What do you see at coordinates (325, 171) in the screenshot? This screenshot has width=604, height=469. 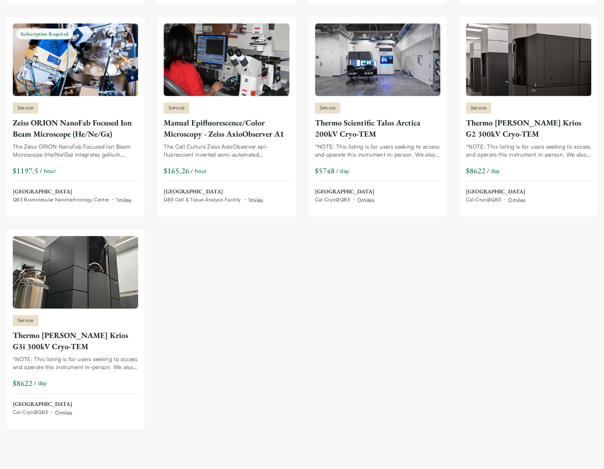 I see `div: $5748` at bounding box center [325, 171].